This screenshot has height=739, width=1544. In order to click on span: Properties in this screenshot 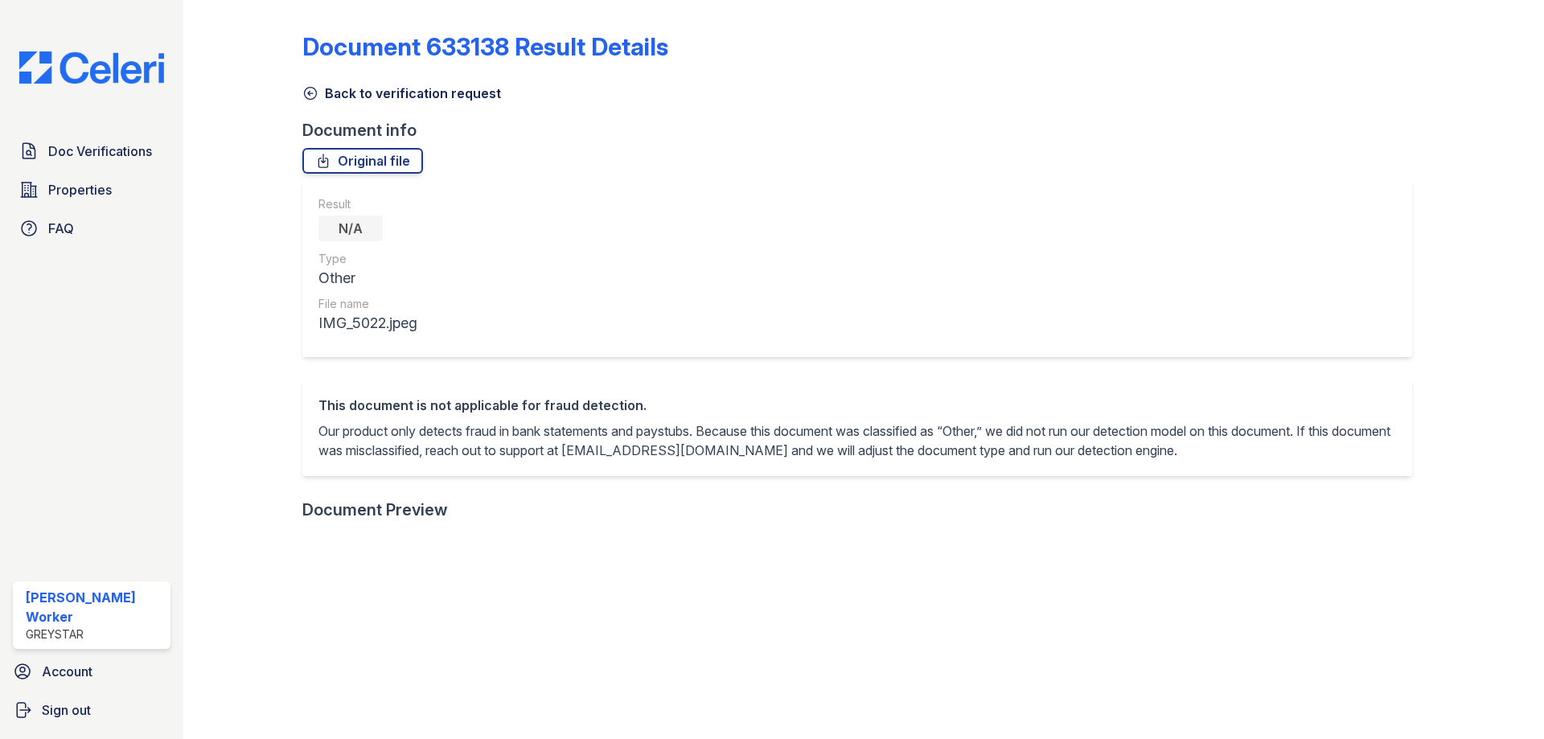, I will do `click(80, 190)`.